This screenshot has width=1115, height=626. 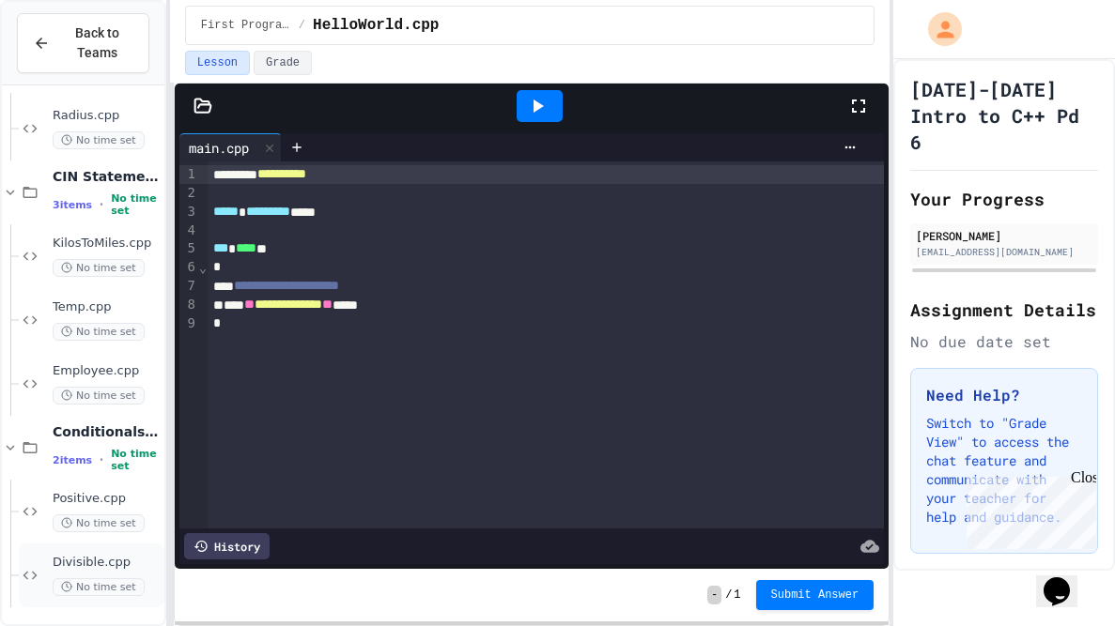 I want to click on span: HelloWorld.cpp, so click(x=376, y=25).